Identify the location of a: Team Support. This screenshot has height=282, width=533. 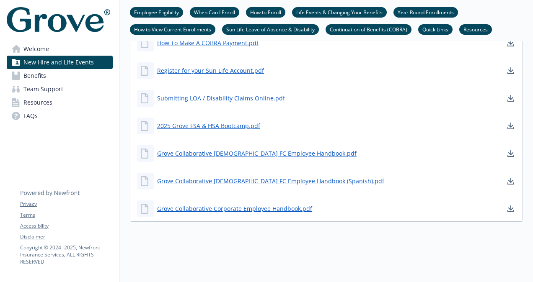
(59, 89).